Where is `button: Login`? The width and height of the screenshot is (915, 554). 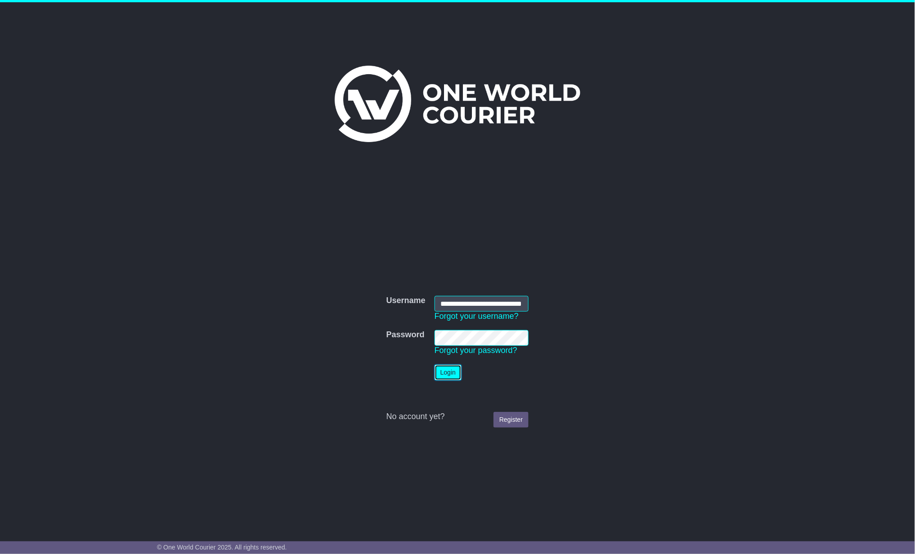 button: Login is located at coordinates (448, 372).